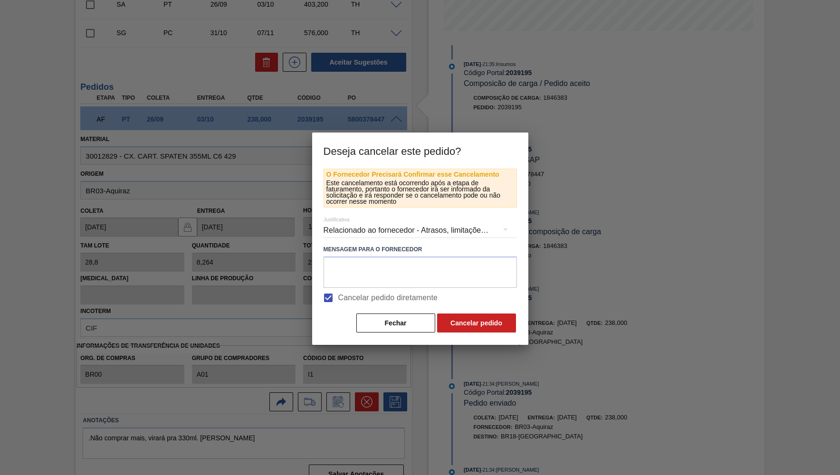 Image resolution: width=840 pixels, height=475 pixels. I want to click on h3: Deseja cancelar este pedido?, so click(420, 151).